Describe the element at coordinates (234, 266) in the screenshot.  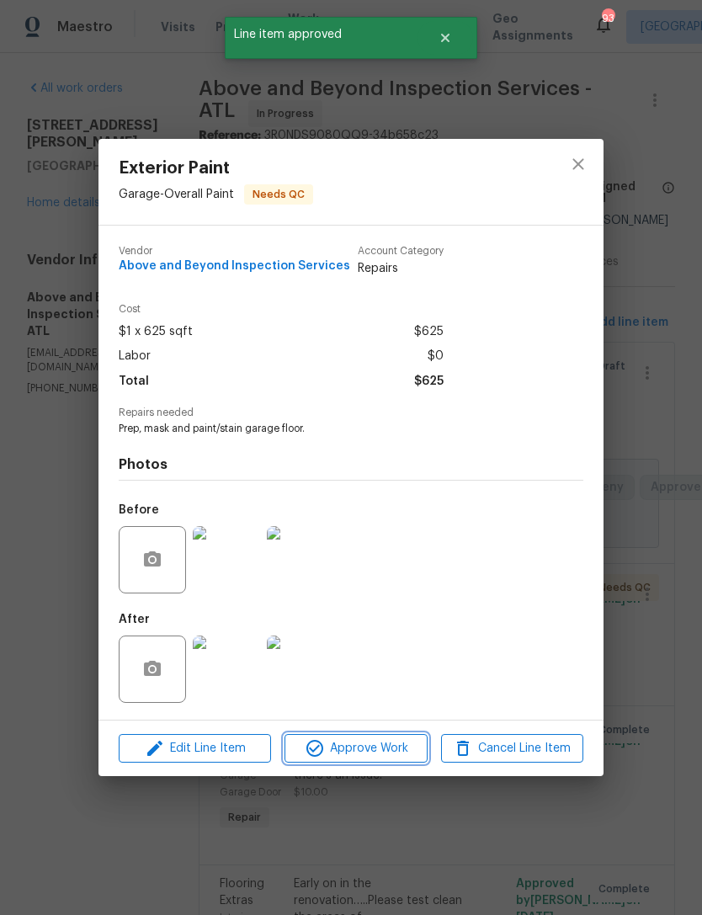
I see `span: Above and Beyond Inspection Services` at that location.